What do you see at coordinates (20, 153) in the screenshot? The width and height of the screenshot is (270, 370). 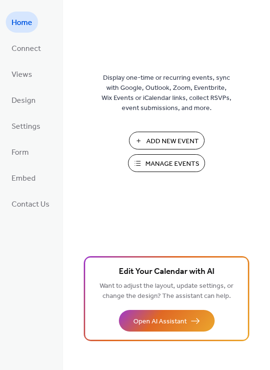 I see `span: Form` at bounding box center [20, 153].